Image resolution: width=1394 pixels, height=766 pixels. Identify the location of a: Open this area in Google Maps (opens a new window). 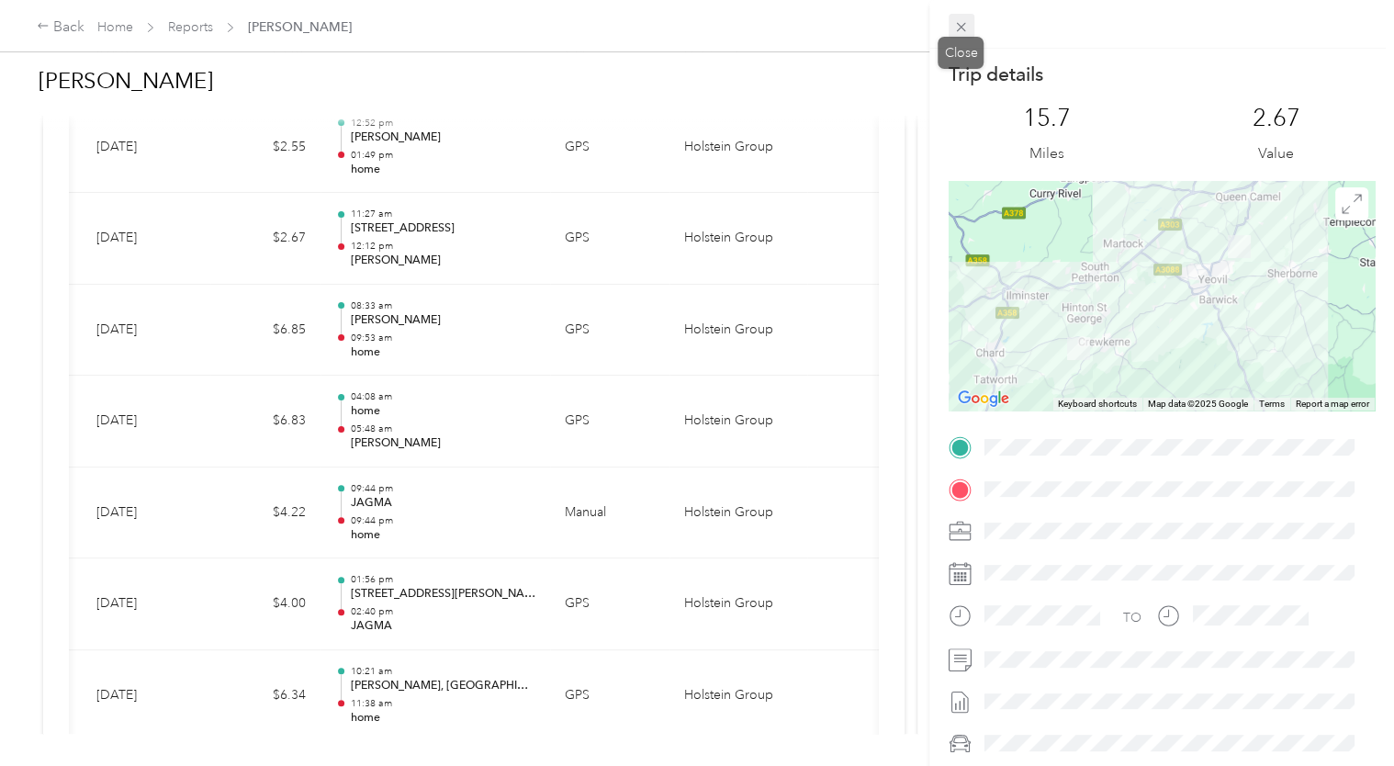
(983, 398).